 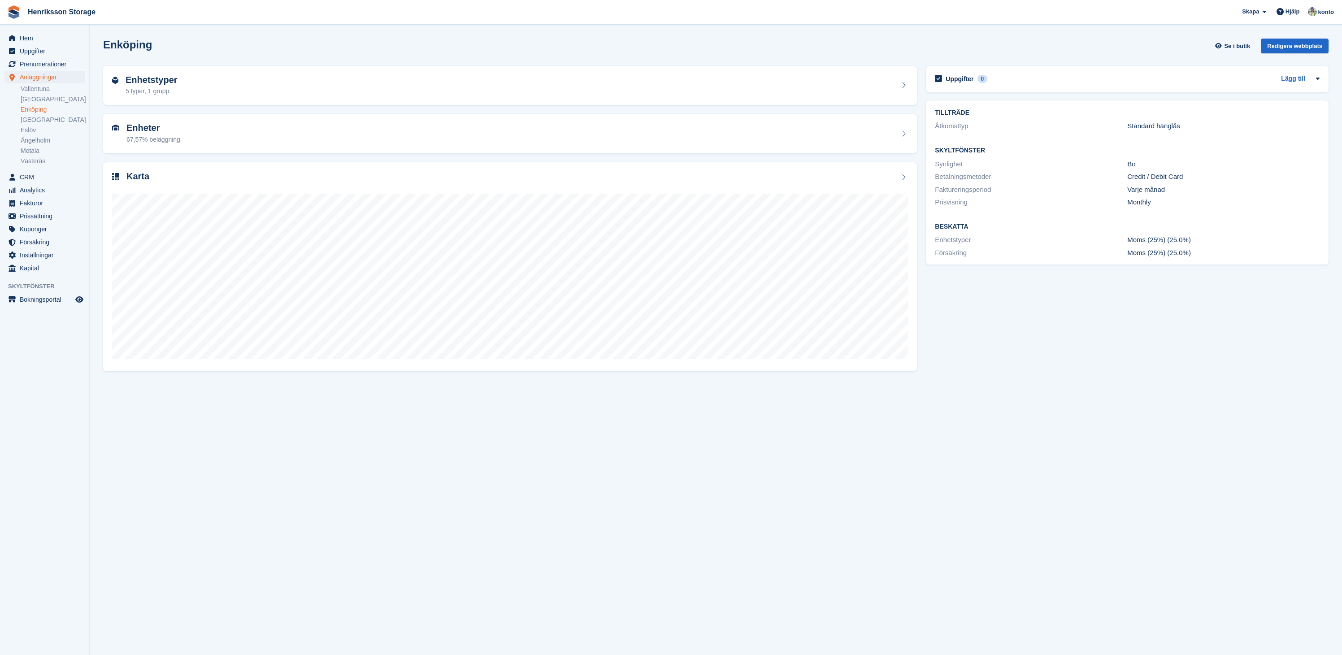 What do you see at coordinates (47, 242) in the screenshot?
I see `span: Försäkring` at bounding box center [47, 242].